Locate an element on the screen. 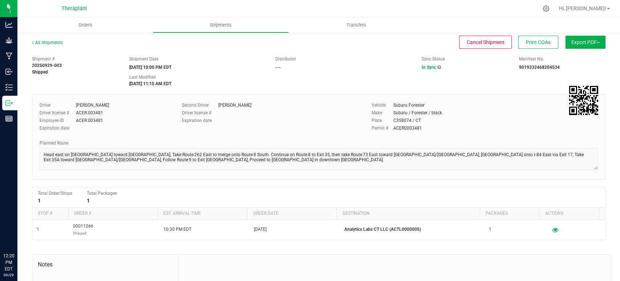 This screenshot has height=281, width=620. inline-svg: Analytics is located at coordinates (9, 25).